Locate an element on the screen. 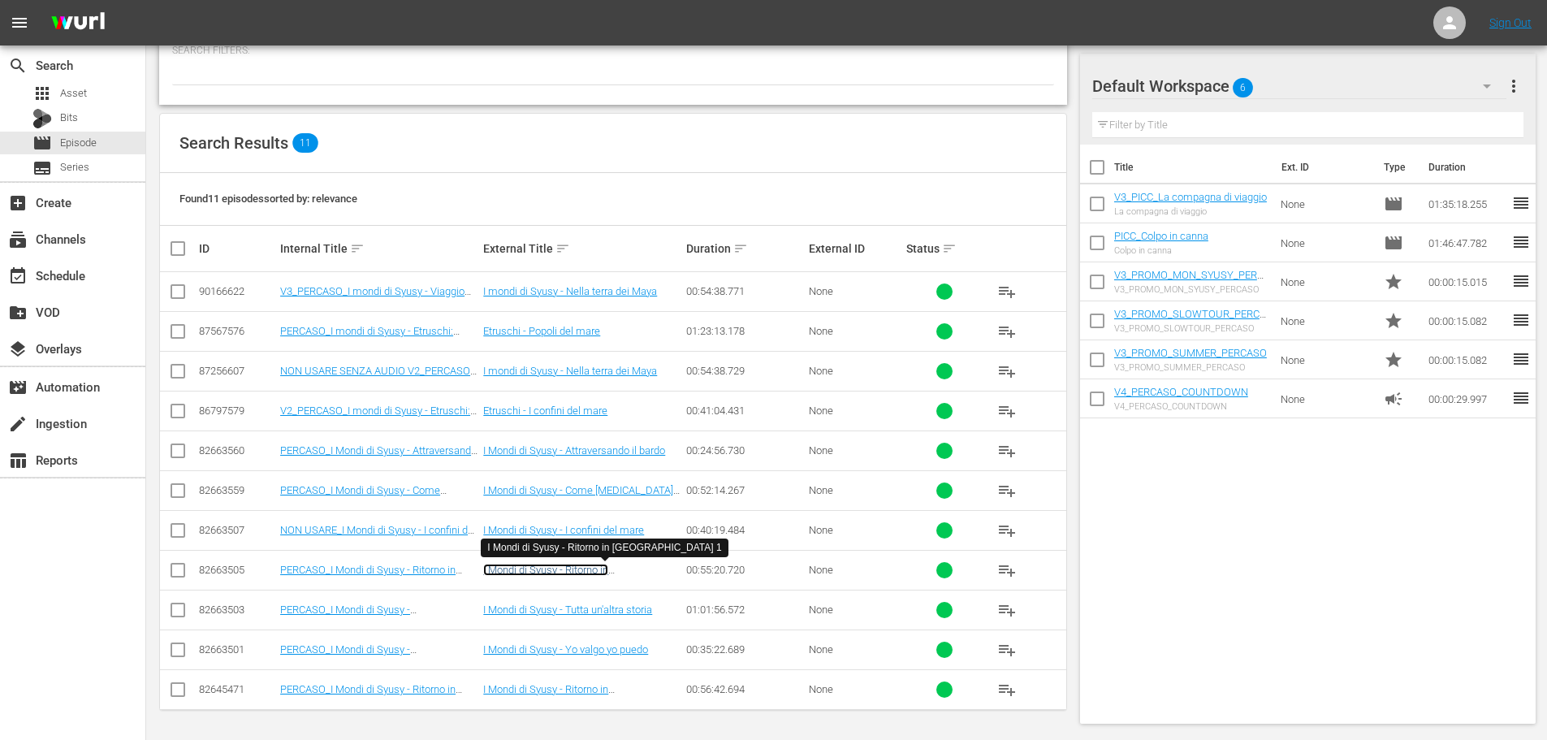  a: NON USARE_I Mondi di Syusy - I confini del mare is located at coordinates (378, 536).